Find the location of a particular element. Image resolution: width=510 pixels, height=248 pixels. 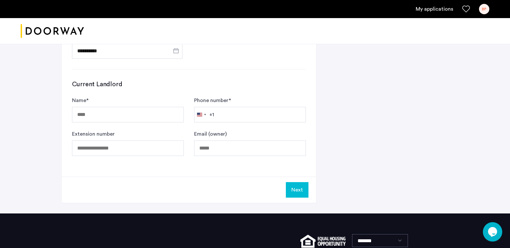

label: Phone number * is located at coordinates (212, 100).